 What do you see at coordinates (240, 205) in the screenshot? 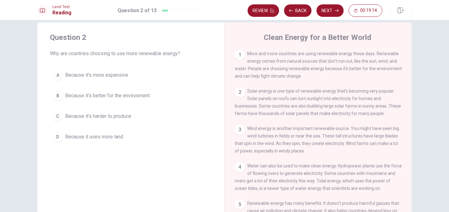
I see `div: 5` at bounding box center [240, 205].